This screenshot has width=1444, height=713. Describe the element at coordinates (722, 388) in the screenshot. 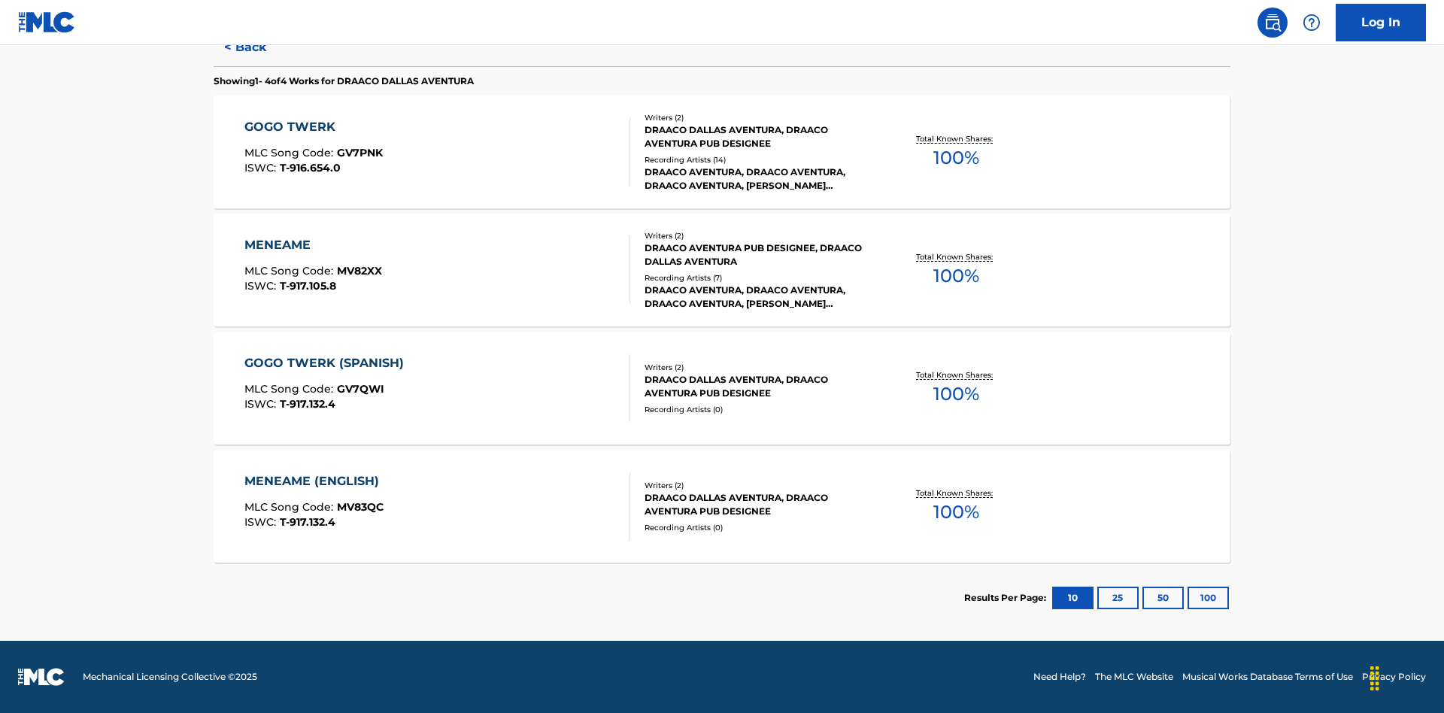

I see `a: GOGO TWERK (SPANISH)MLC Song Code:GV7QWIISWC:T-917.132.4Writers (2)DRAACO DALLAS AVENTURA, DRAACO...` at that location.